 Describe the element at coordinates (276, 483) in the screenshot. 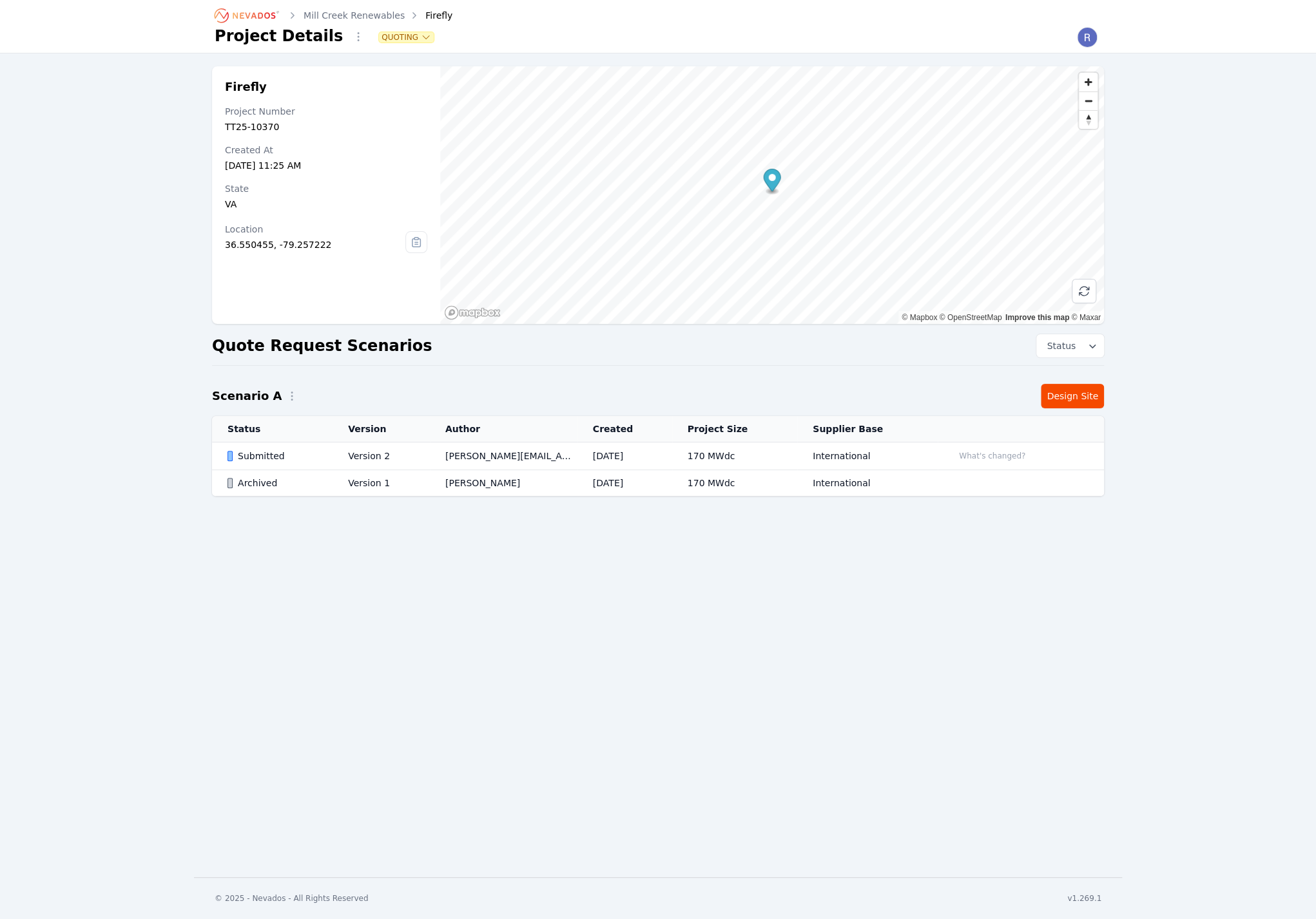

I see `div: Archived` at that location.